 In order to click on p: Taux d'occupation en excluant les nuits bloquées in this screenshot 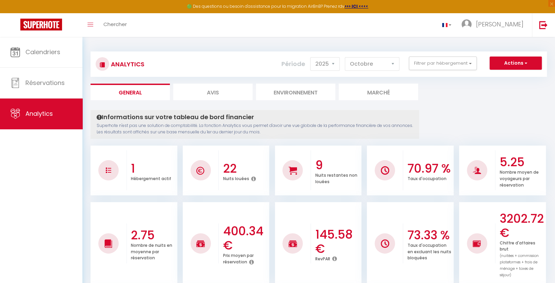, I will do `click(429, 251)`.